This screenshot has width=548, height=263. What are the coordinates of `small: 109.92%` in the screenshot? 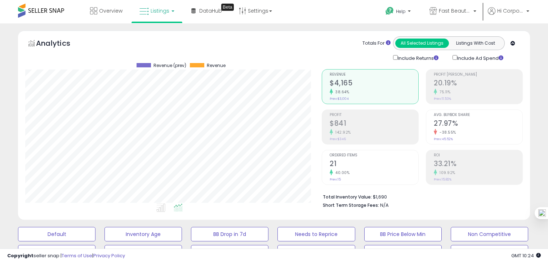 It's located at (446, 173).